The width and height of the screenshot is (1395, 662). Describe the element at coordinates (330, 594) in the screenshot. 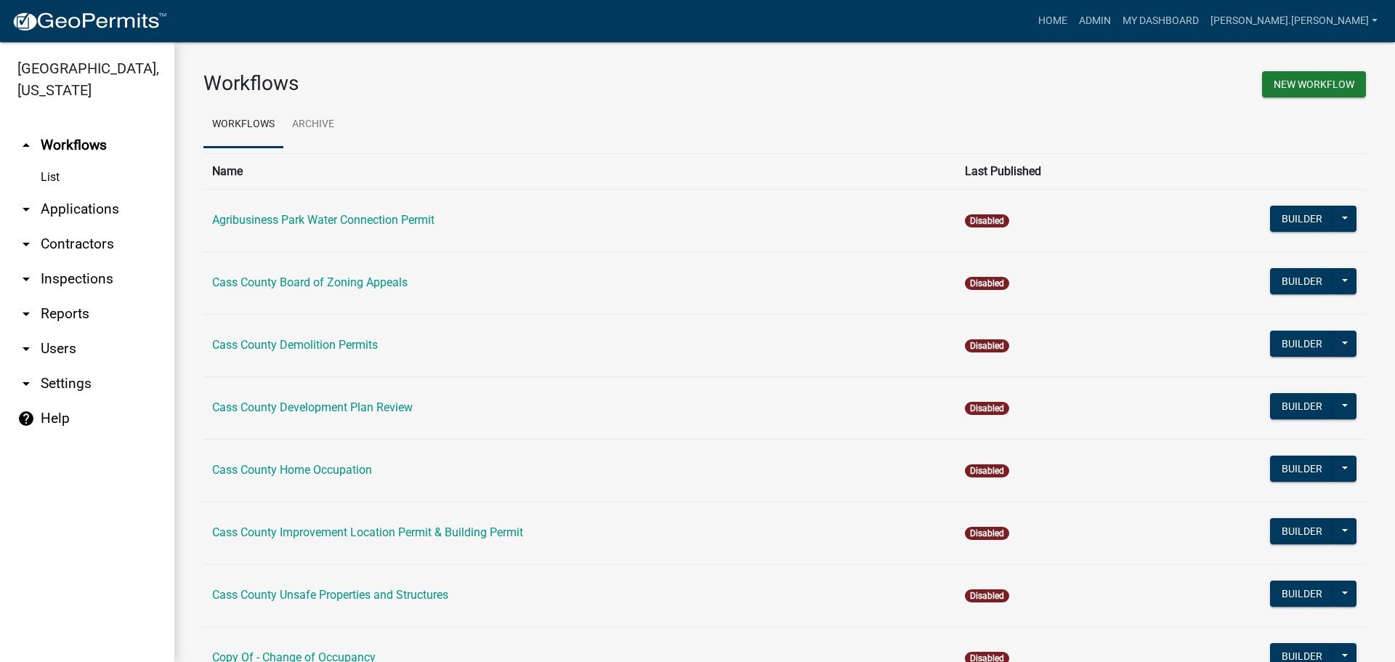

I see `a: Cass County Unsafe Properties and Structures` at that location.